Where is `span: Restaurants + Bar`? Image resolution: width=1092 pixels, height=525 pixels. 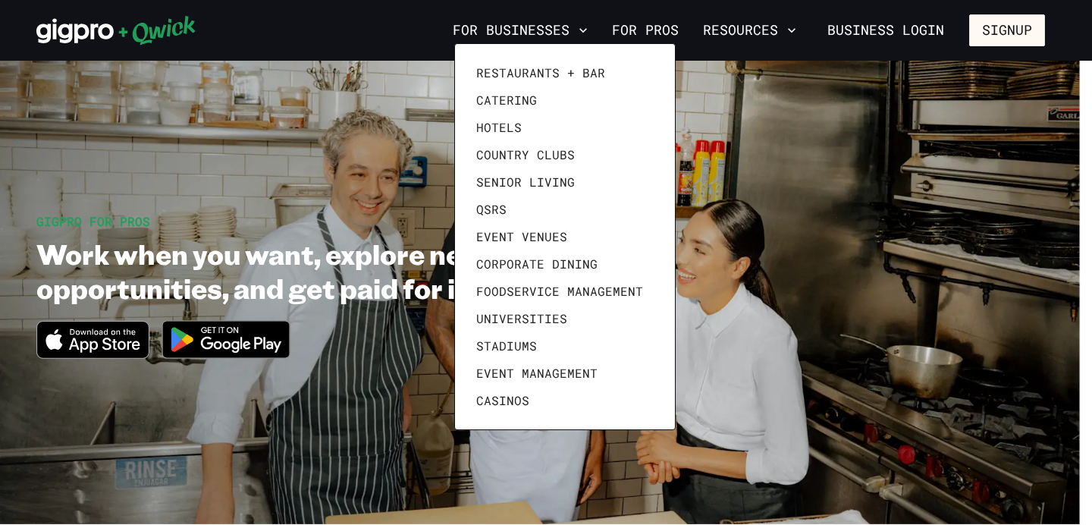 span: Restaurants + Bar is located at coordinates (541, 73).